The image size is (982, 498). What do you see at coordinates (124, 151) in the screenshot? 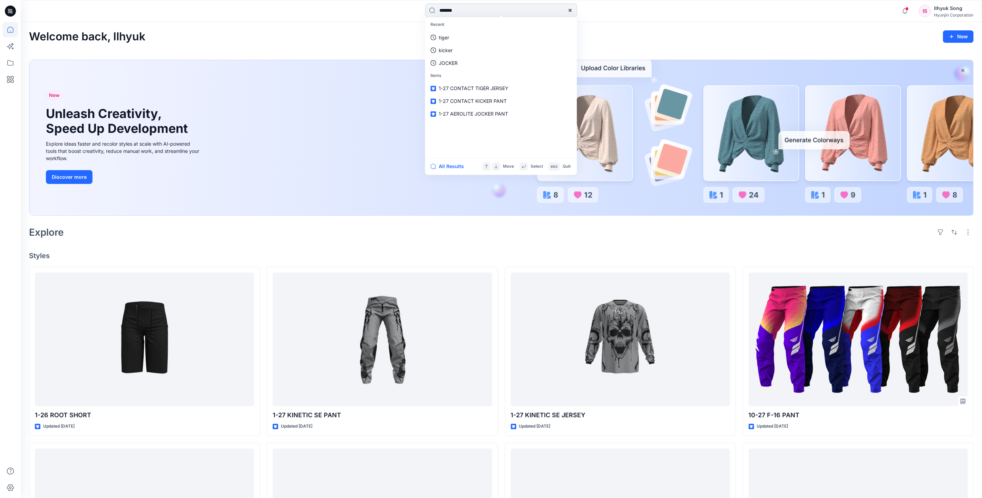
I see `div: Explore ideas faster and recolor styles at scale with AI-powered tools that boost creativity, red...` at bounding box center [124, 151].